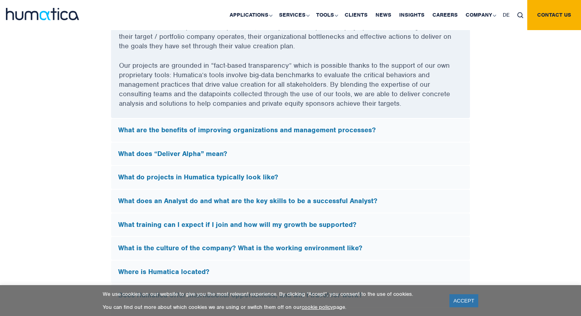 The height and width of the screenshot is (316, 581). What do you see at coordinates (291, 177) in the screenshot?
I see `h5: What do projects in Humatica typically look like?` at bounding box center [291, 177].